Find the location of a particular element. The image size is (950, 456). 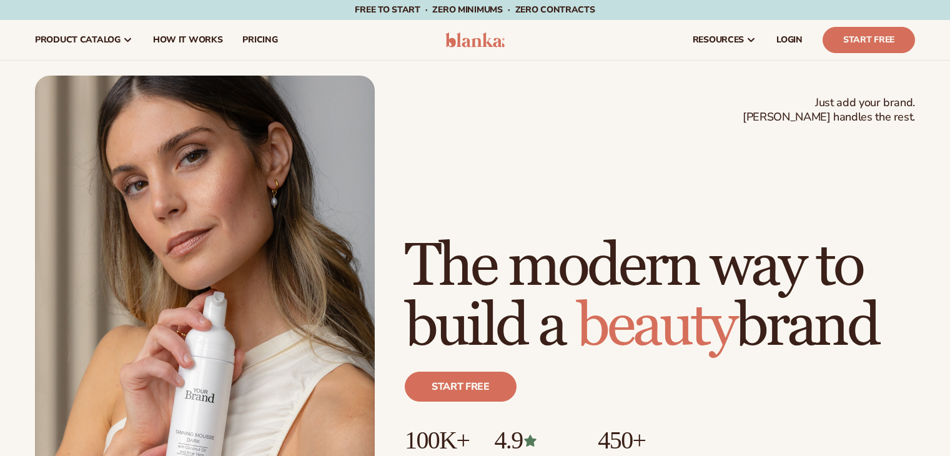

span: product catalog is located at coordinates (77, 40).